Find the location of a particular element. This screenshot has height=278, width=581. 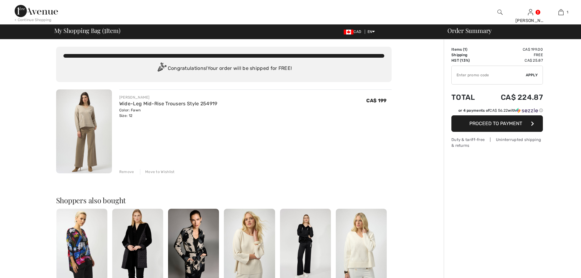

div: or 4 payments of with is located at coordinates (500, 110).